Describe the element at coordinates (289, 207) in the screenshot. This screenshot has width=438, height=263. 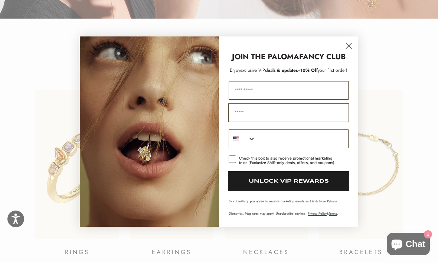
I see `p: By submitting, you agree to receive marketing emails and texts from Paloma Diamonds. Msg rates ma...` at that location.